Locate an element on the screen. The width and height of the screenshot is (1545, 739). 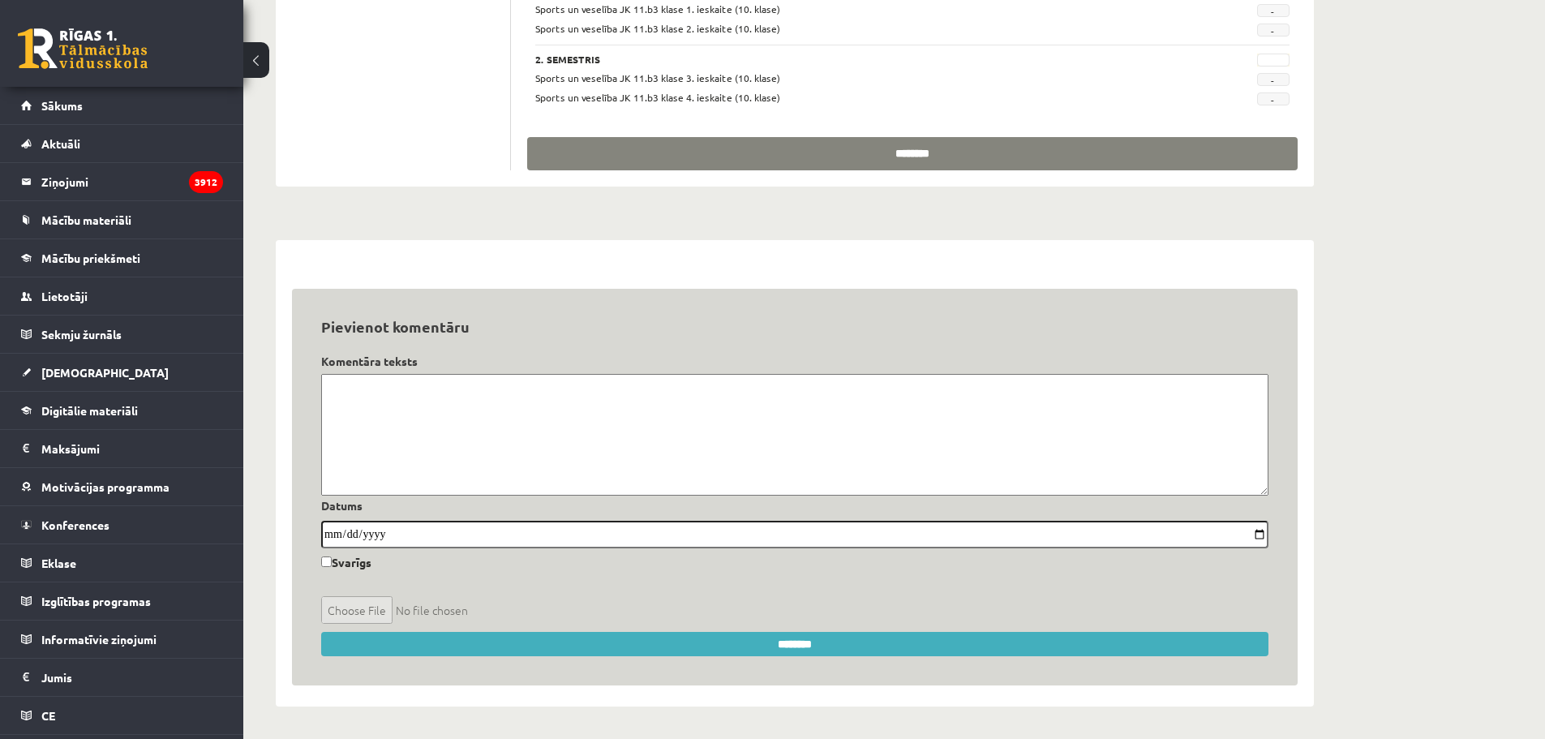
h4: Datums is located at coordinates (795, 505).